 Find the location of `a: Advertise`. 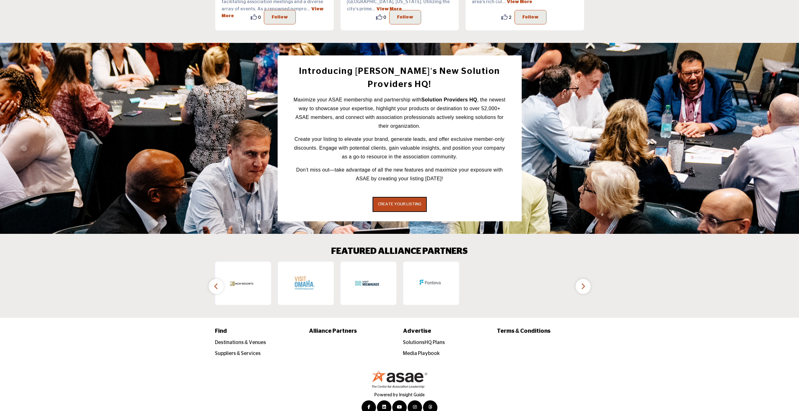

a: Advertise is located at coordinates (446, 331).